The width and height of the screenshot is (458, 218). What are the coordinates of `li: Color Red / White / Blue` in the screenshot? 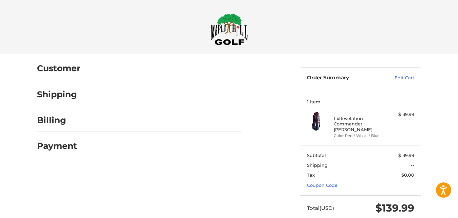 It's located at (359, 136).